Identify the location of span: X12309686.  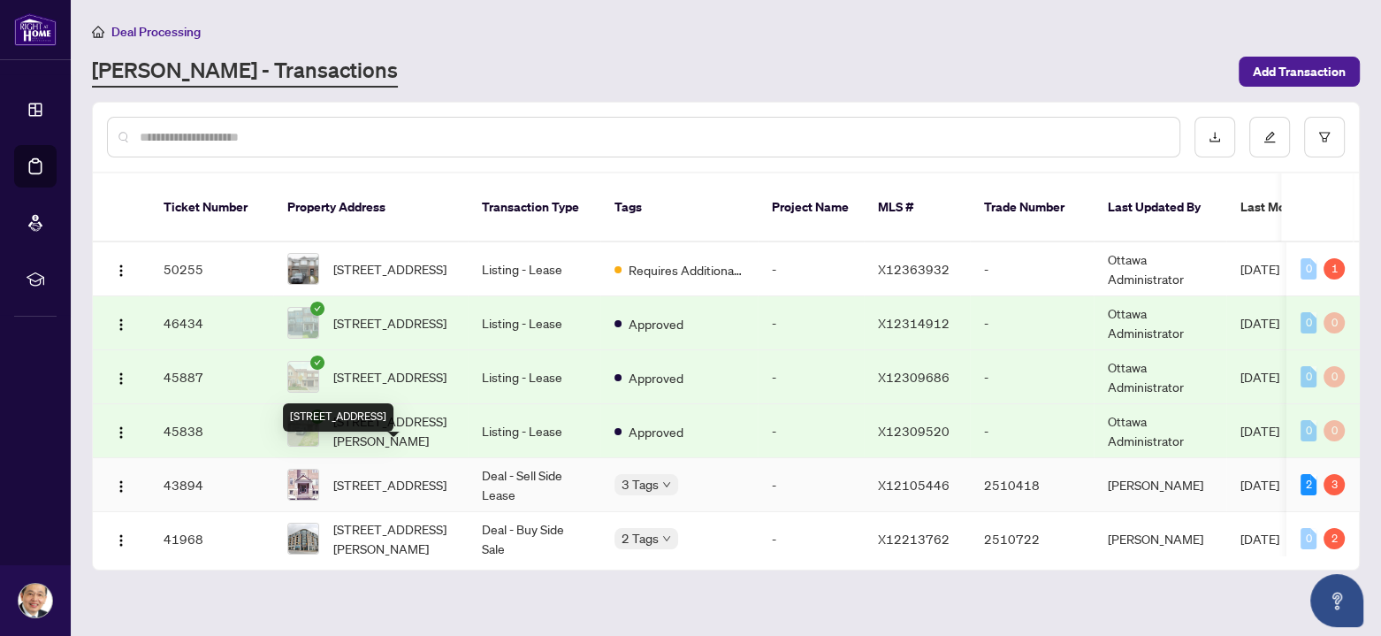
(913, 377).